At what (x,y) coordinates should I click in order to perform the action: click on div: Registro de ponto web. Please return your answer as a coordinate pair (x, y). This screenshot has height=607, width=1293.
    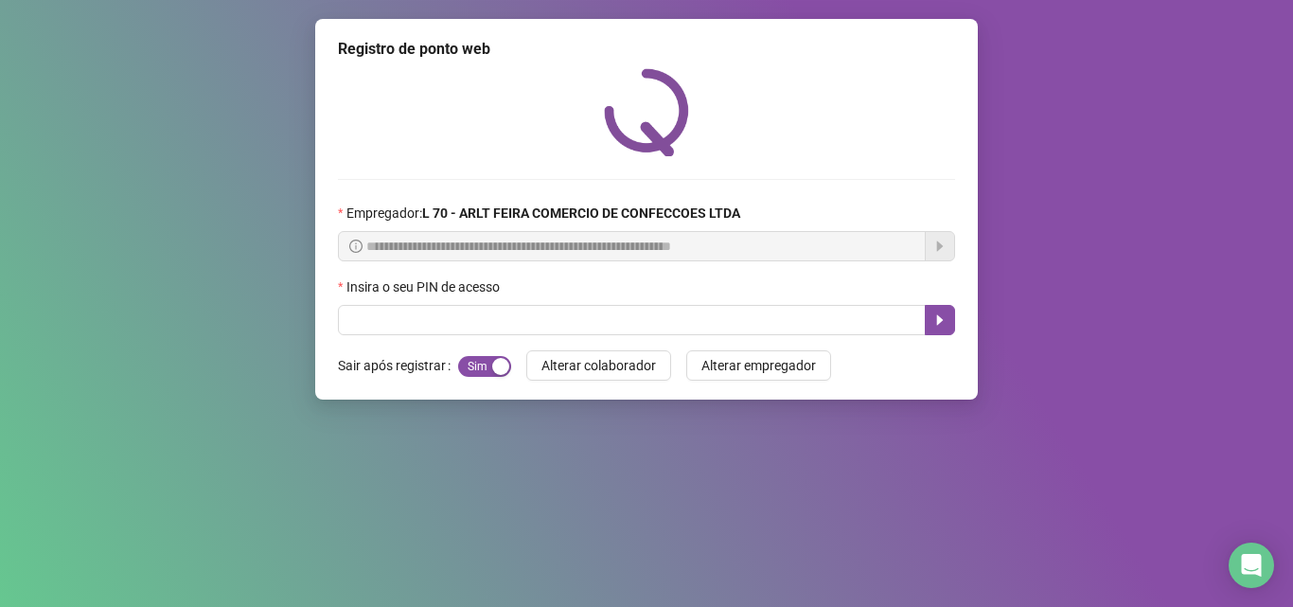
    Looking at the image, I should click on (646, 49).